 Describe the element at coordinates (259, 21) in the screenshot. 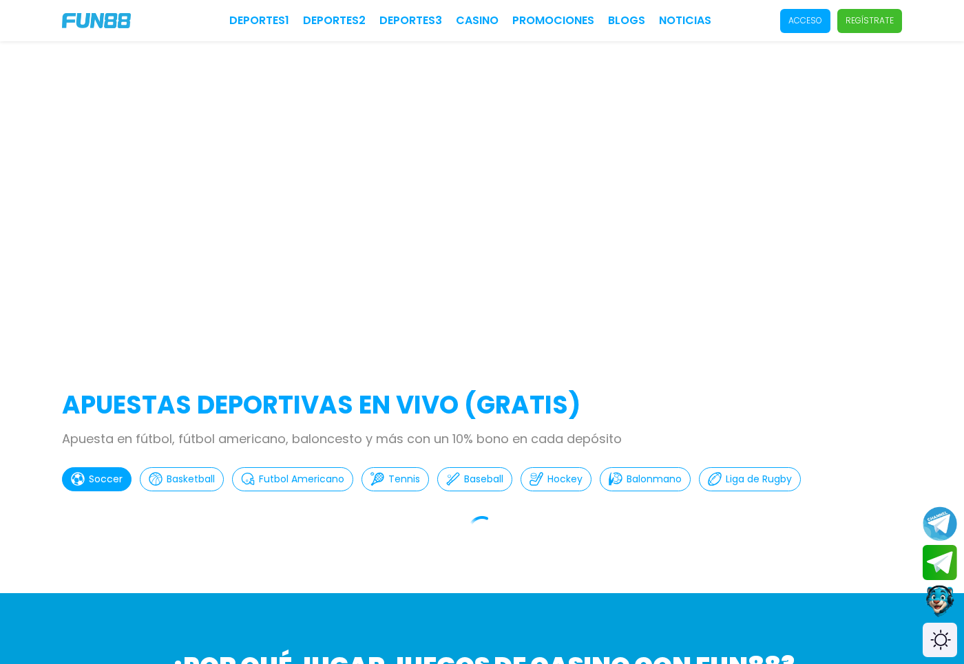

I see `a: Deportes1` at that location.